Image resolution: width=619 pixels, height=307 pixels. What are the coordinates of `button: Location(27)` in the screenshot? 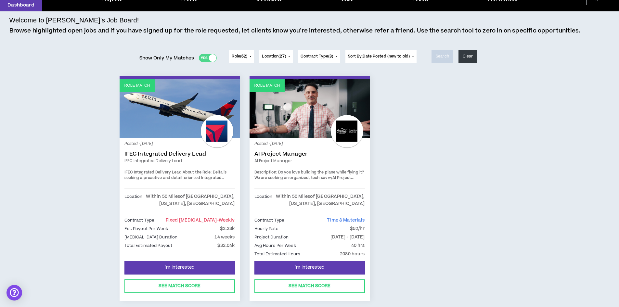 It's located at (276, 57).